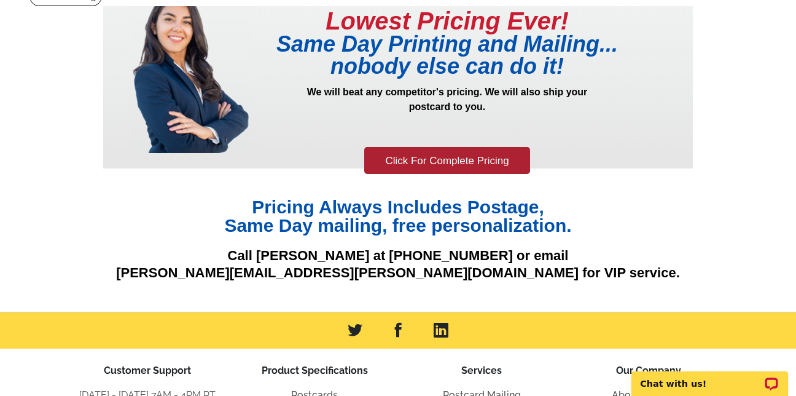  Describe the element at coordinates (447, 160) in the screenshot. I see `a: Click For Complete Pricing` at that location.